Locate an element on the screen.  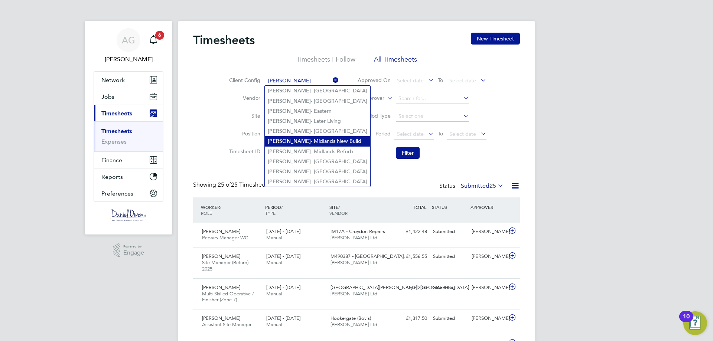
span: 6 is located at coordinates (160, 35).